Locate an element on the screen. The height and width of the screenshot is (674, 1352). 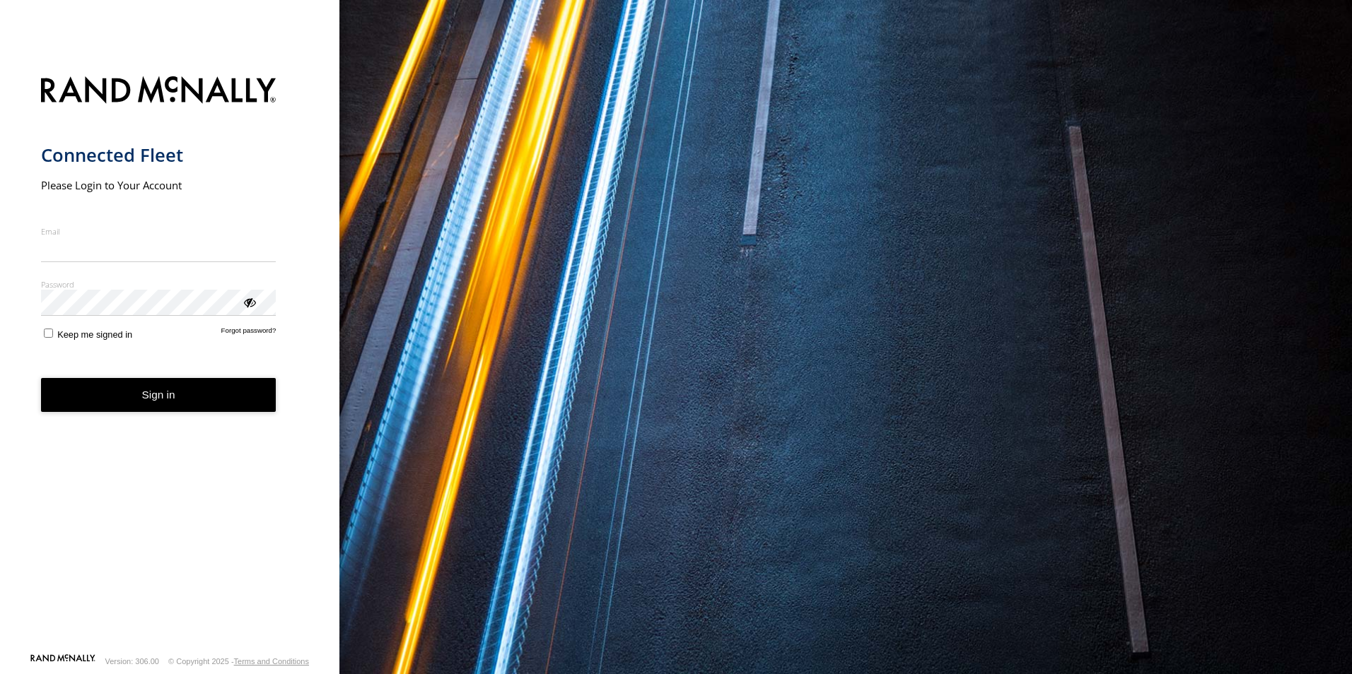
img: Rand McNally is located at coordinates (158, 91).